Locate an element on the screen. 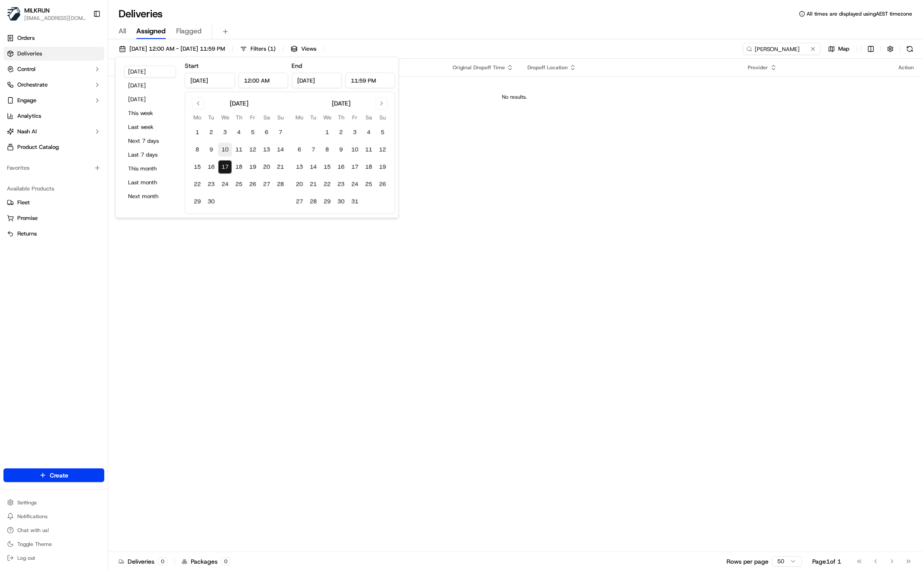  span: Promise is located at coordinates (27, 218).